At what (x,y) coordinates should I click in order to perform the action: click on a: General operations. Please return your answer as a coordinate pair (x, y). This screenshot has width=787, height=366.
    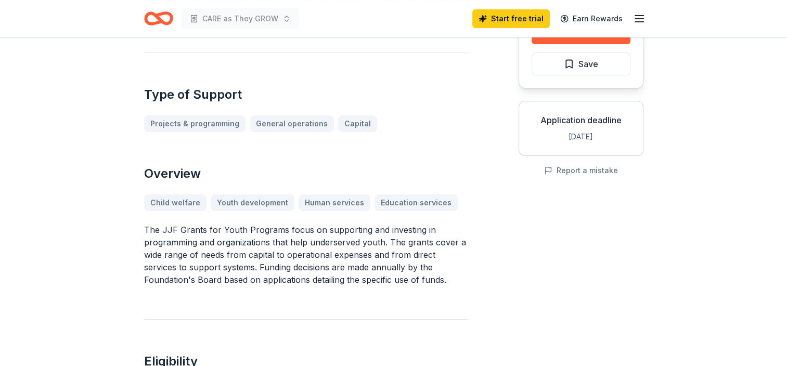
    Looking at the image, I should click on (292, 124).